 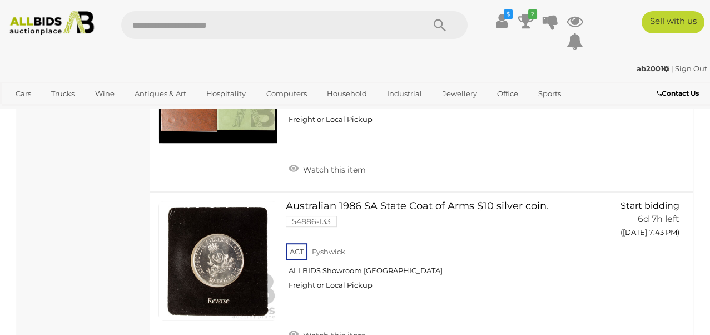 What do you see at coordinates (23, 93) in the screenshot?
I see `a: Cars` at bounding box center [23, 93].